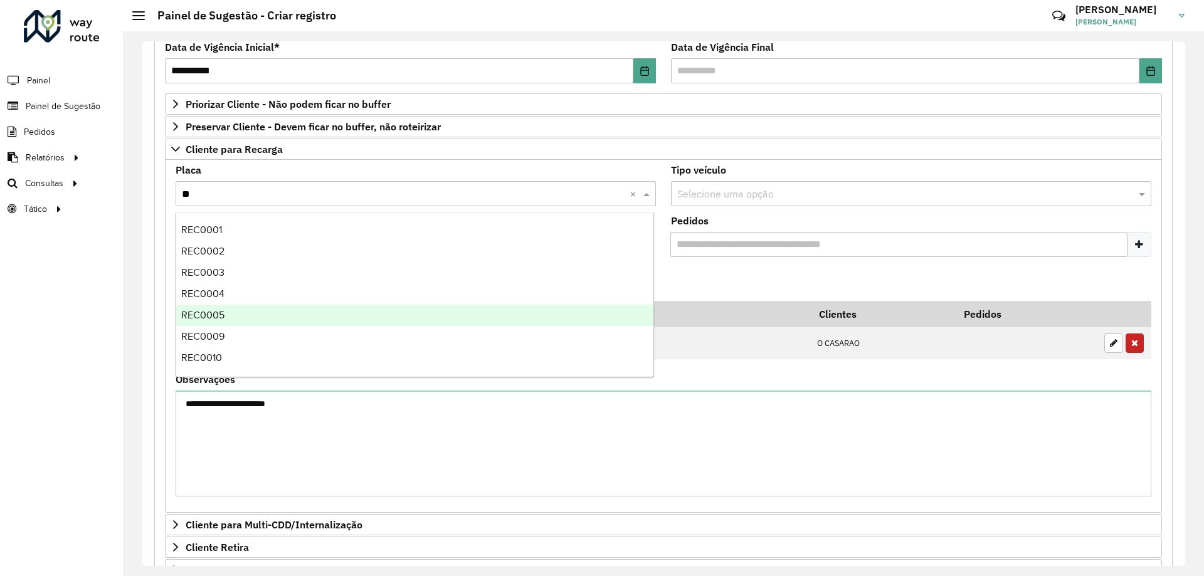  I want to click on a: Priorizar Cliente - Não podem ficar no buffer, so click(664, 104).